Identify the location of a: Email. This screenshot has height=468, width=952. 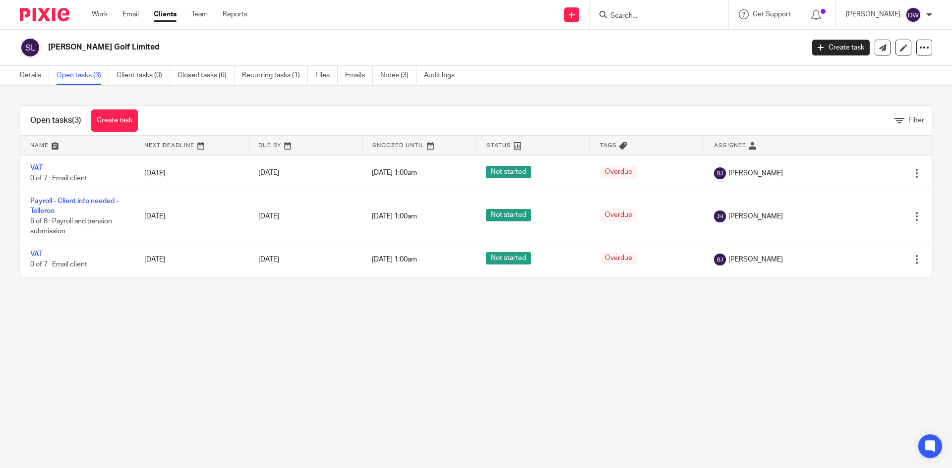
(130, 14).